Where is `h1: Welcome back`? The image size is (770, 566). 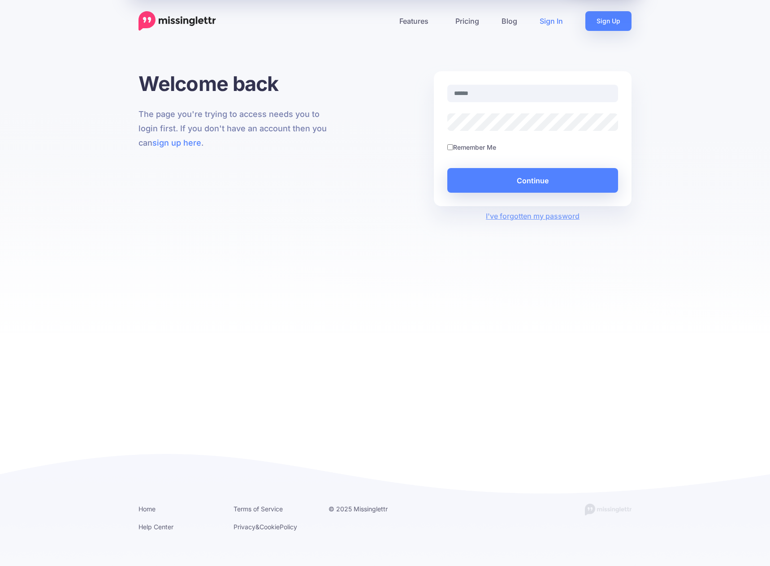 h1: Welcome back is located at coordinates (237, 83).